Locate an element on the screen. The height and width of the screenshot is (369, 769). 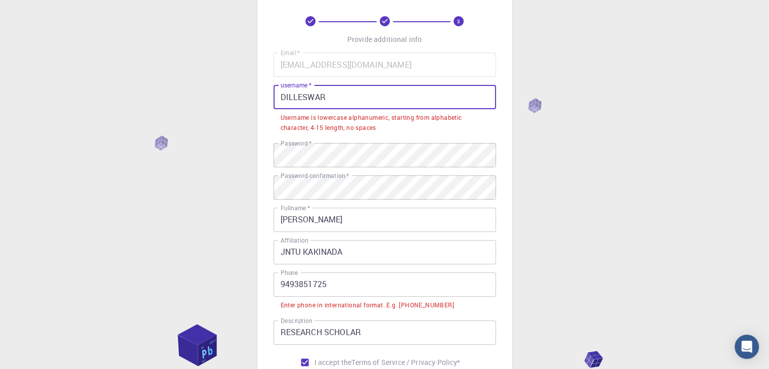
div: Open Intercom Messenger is located at coordinates (746, 347).